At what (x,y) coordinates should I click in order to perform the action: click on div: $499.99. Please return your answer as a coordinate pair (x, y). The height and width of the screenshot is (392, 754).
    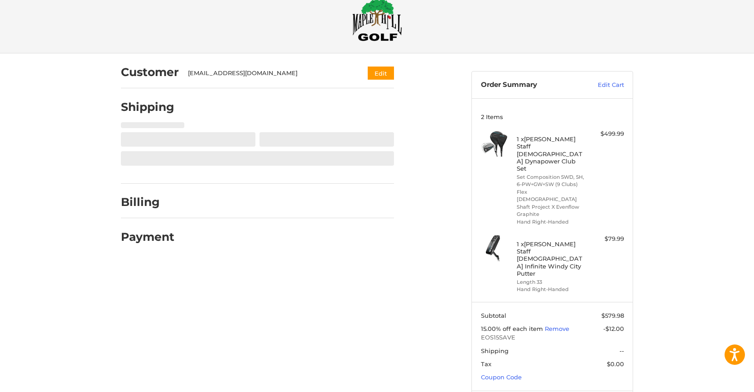
    Looking at the image, I should click on (606, 134).